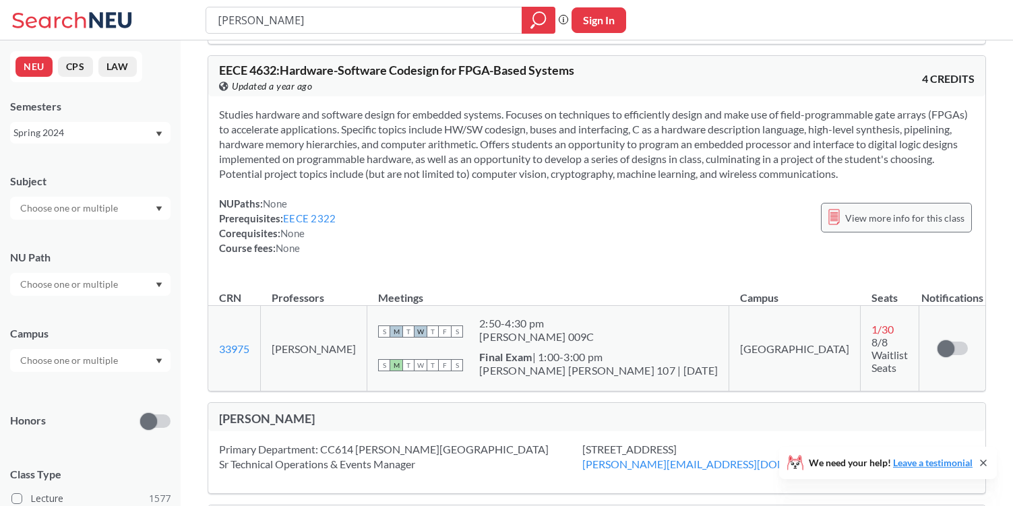 The image size is (1013, 506). What do you see at coordinates (90, 474) in the screenshot?
I see `span: Class Type` at bounding box center [90, 474].